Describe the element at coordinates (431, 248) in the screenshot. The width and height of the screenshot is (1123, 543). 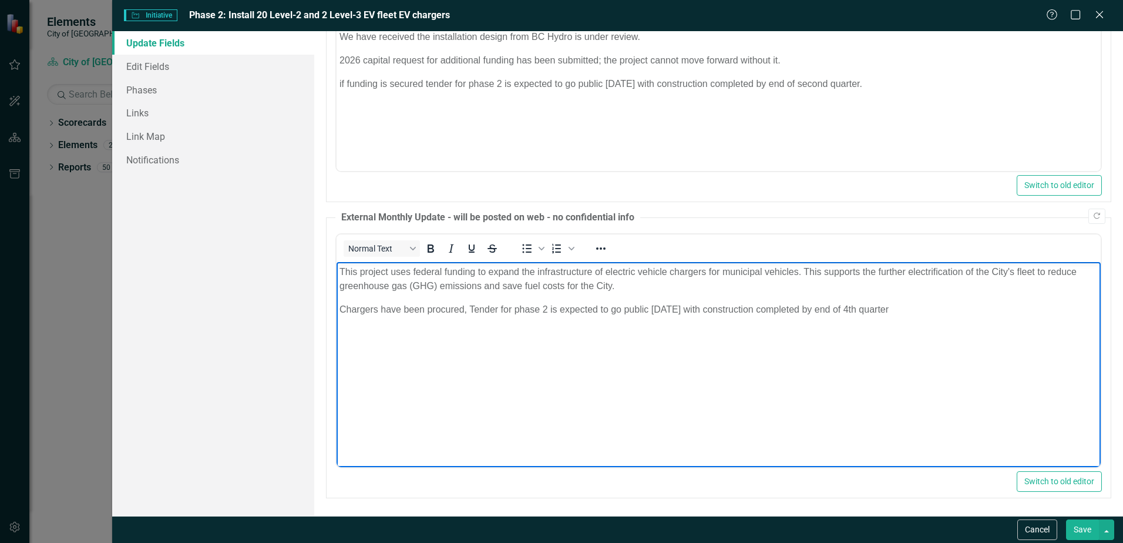
I see `button: Bold` at that location.